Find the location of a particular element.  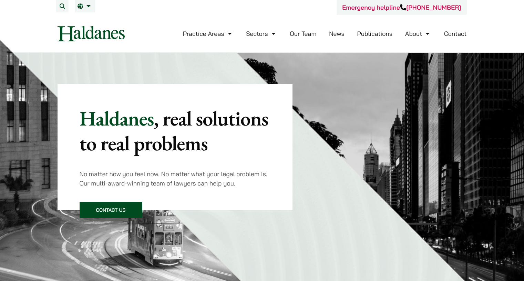

p: No matter how you feel now. No matter what your legal problem is. Our multi-award-winning team of... is located at coordinates (175, 179).